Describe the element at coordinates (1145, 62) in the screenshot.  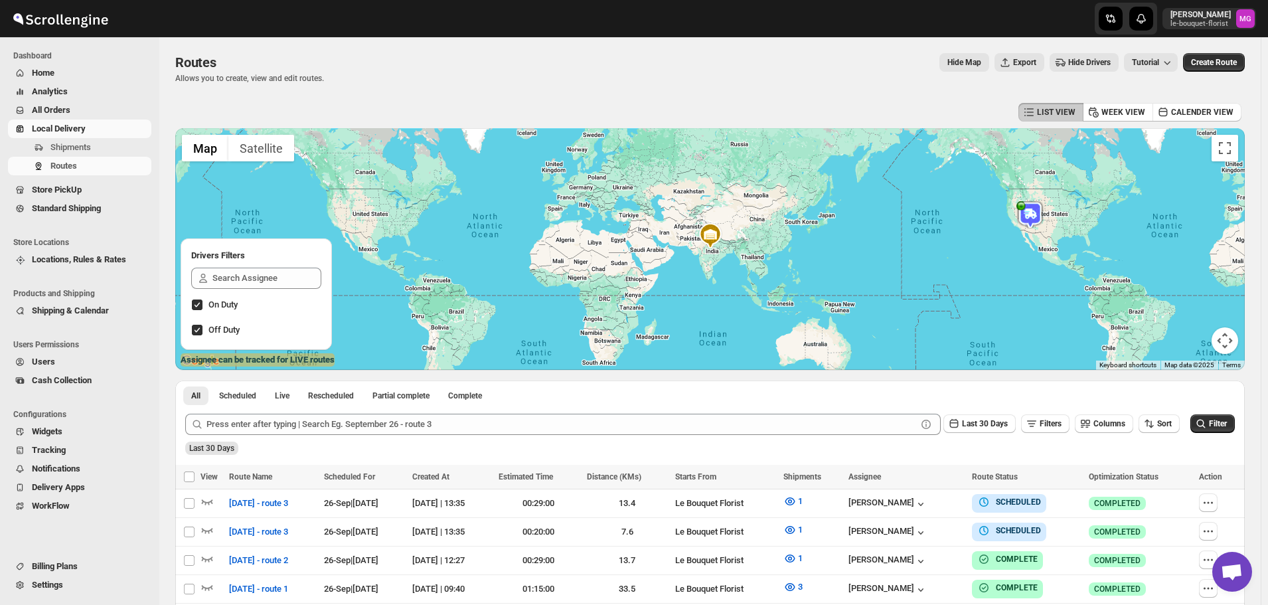
I see `span: Tutorial` at that location.